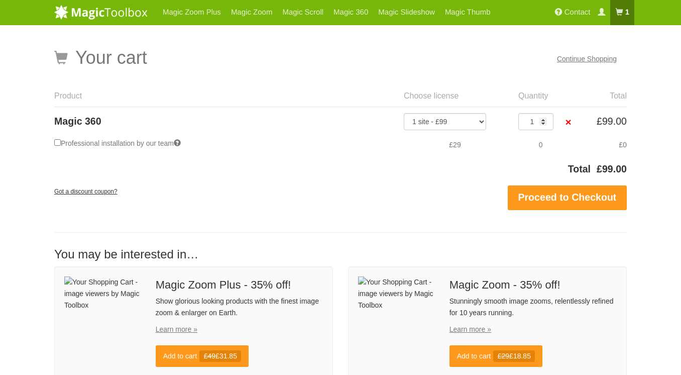  Describe the element at coordinates (496, 355) in the screenshot. I see `a: Add to cart£29£18.85` at that location.